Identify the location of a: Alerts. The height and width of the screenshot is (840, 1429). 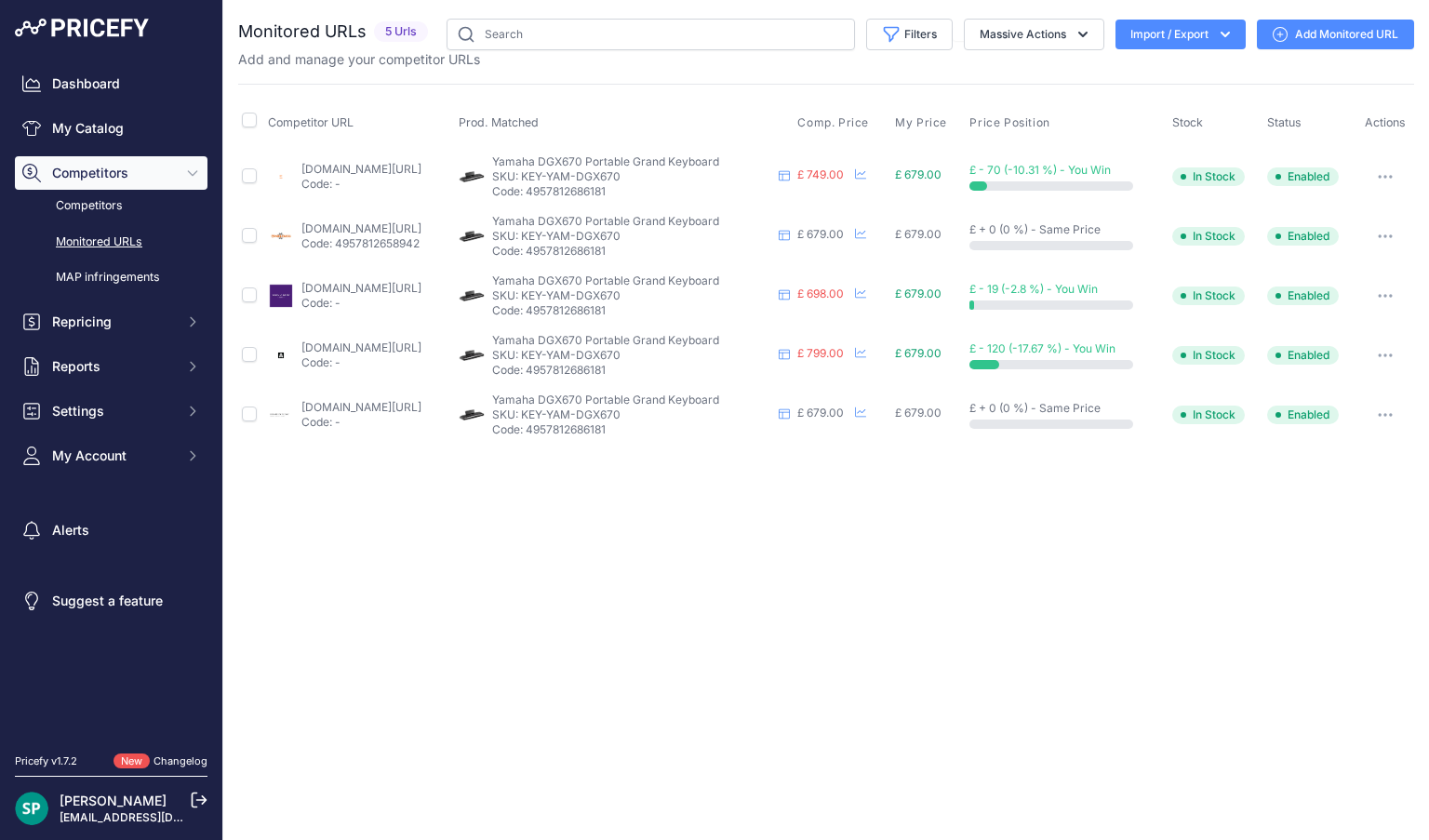
(111, 530).